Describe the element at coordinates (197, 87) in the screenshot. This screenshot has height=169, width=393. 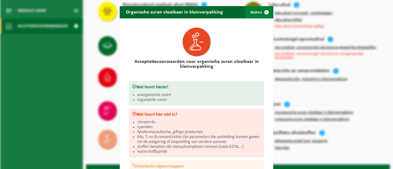
I see `h3: Wat hoort hierin?` at that location.